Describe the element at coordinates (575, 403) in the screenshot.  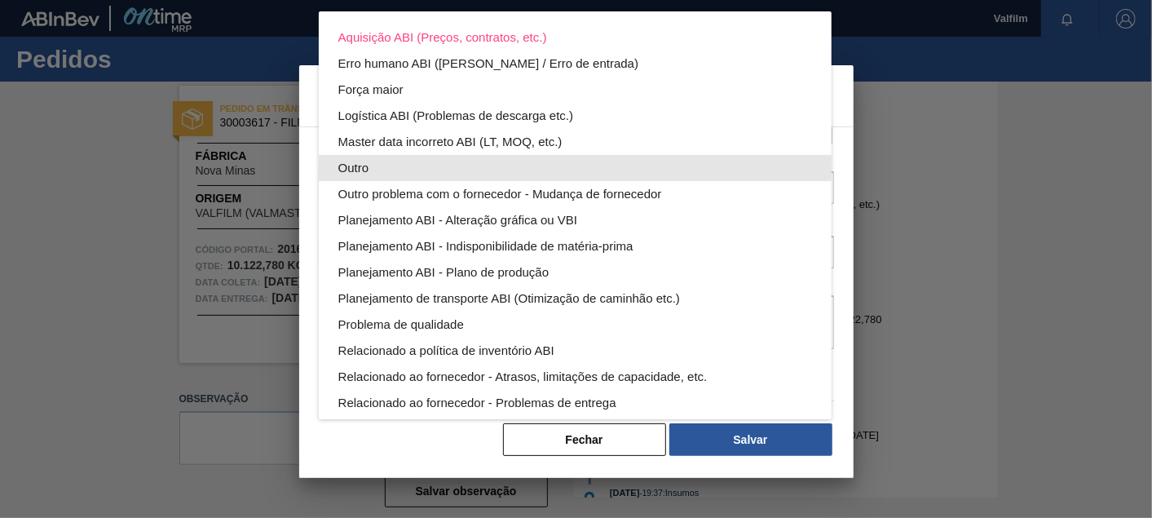
I see `div: Relacionado ao fornecedor - Problemas de entrega` at that location.